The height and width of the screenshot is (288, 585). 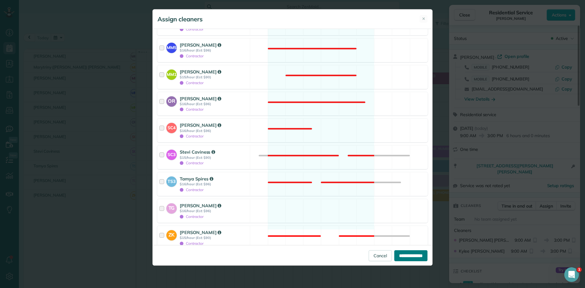 I want to click on strong: SC4, so click(x=172, y=127).